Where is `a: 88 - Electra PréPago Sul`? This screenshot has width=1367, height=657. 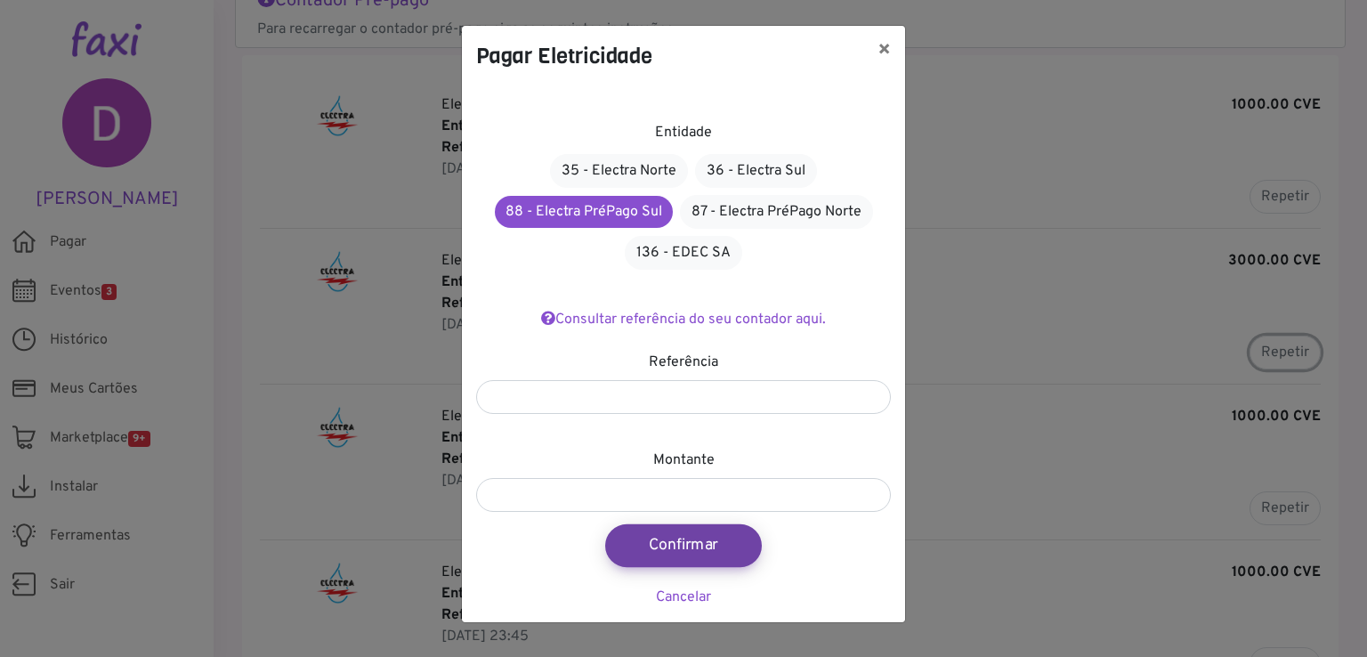 a: 88 - Electra PréPago Sul is located at coordinates (584, 212).